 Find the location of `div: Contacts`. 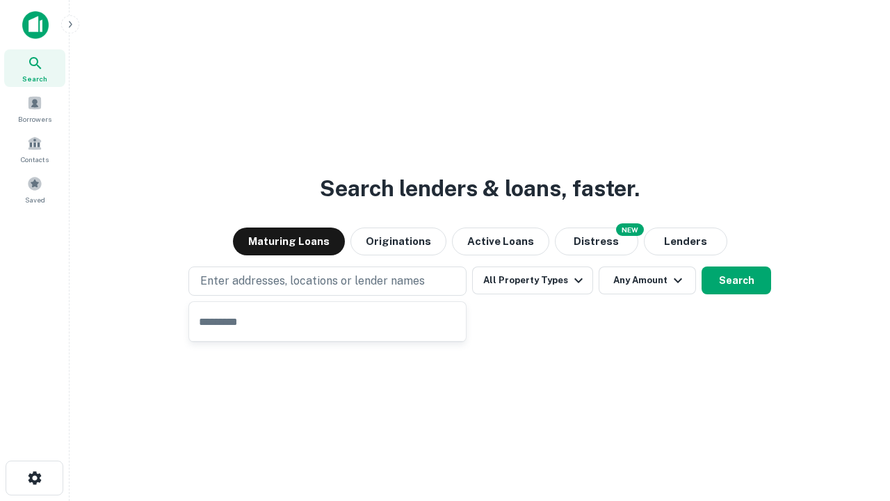

div: Contacts is located at coordinates (35, 149).